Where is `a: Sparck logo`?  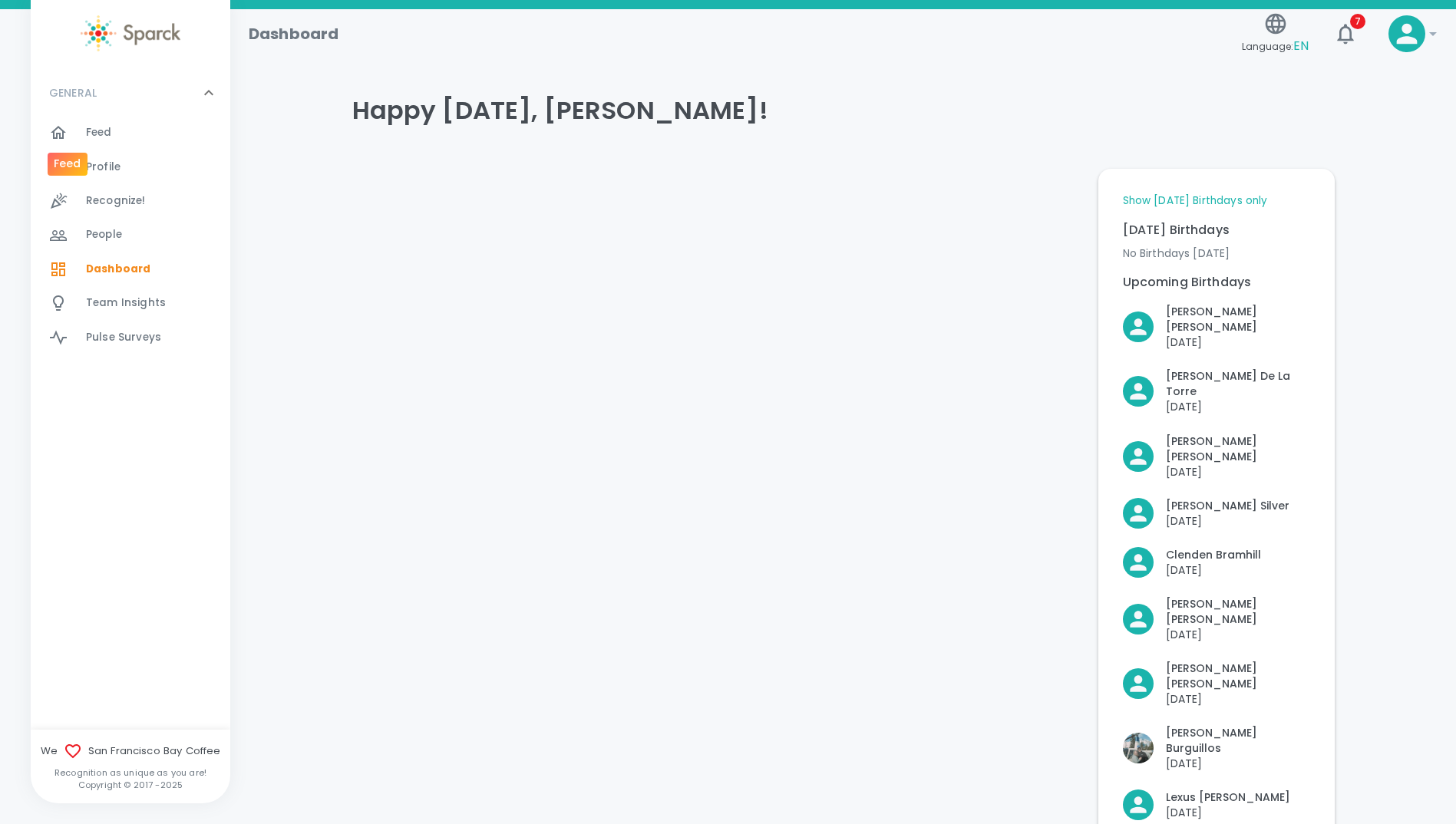
a: Sparck logo is located at coordinates (131, 33).